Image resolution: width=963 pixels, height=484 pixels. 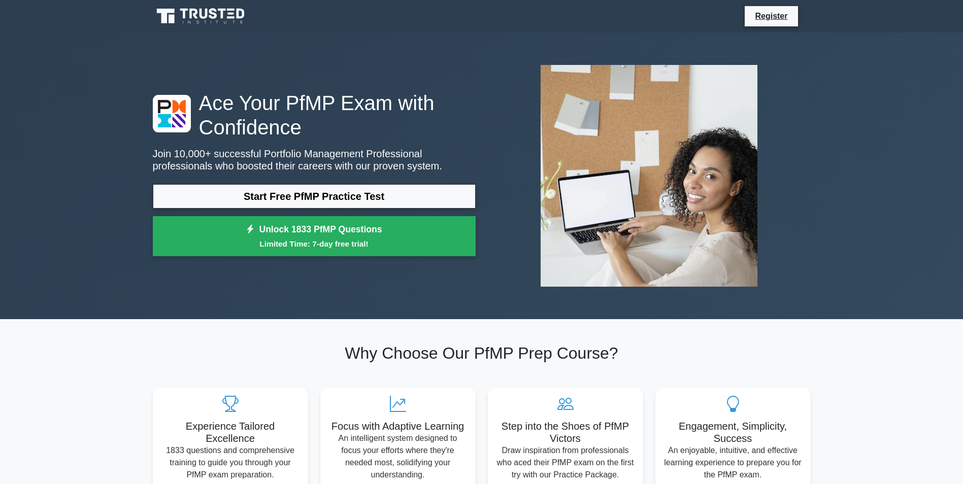 I want to click on h2: Why Choose Our PfMP Prep Course?, so click(x=482, y=353).